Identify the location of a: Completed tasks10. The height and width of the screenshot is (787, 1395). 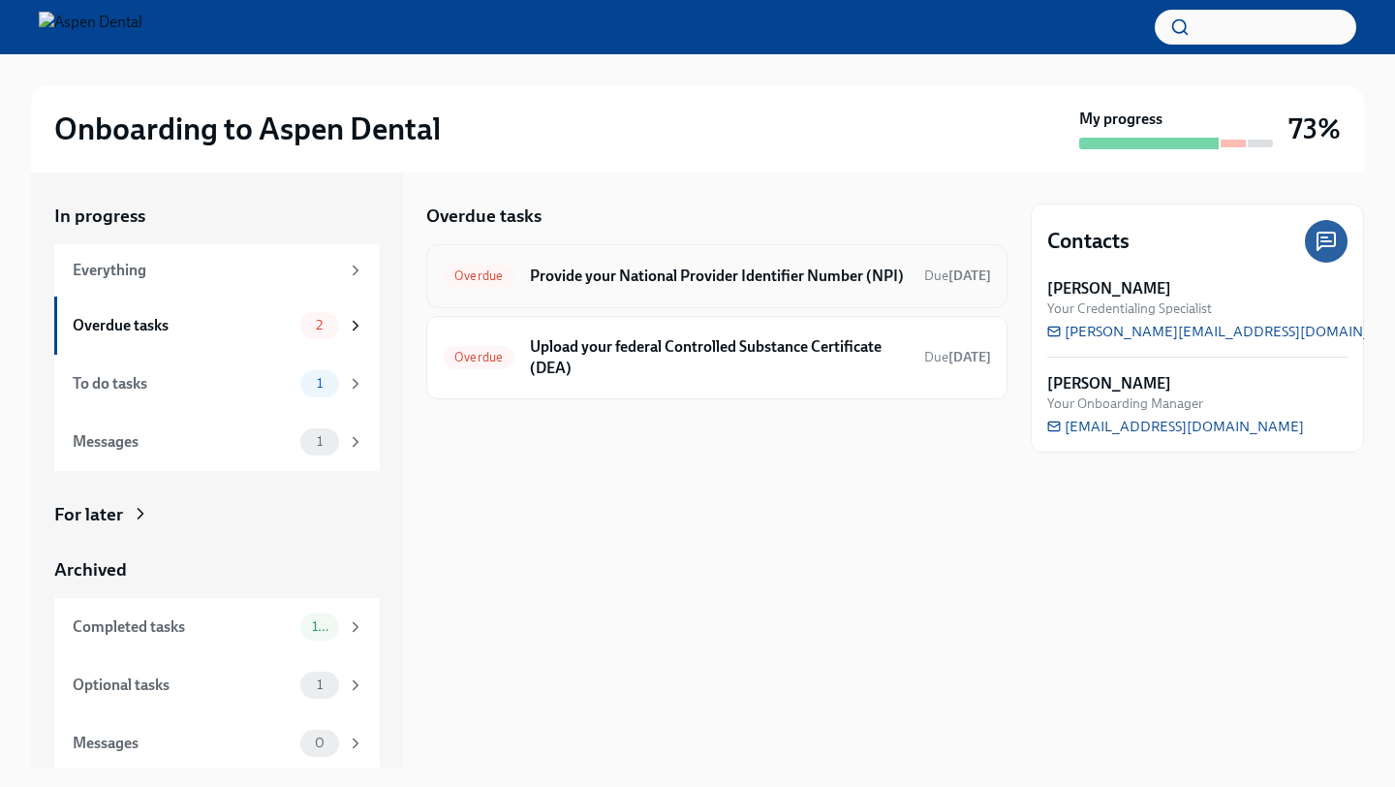
(217, 627).